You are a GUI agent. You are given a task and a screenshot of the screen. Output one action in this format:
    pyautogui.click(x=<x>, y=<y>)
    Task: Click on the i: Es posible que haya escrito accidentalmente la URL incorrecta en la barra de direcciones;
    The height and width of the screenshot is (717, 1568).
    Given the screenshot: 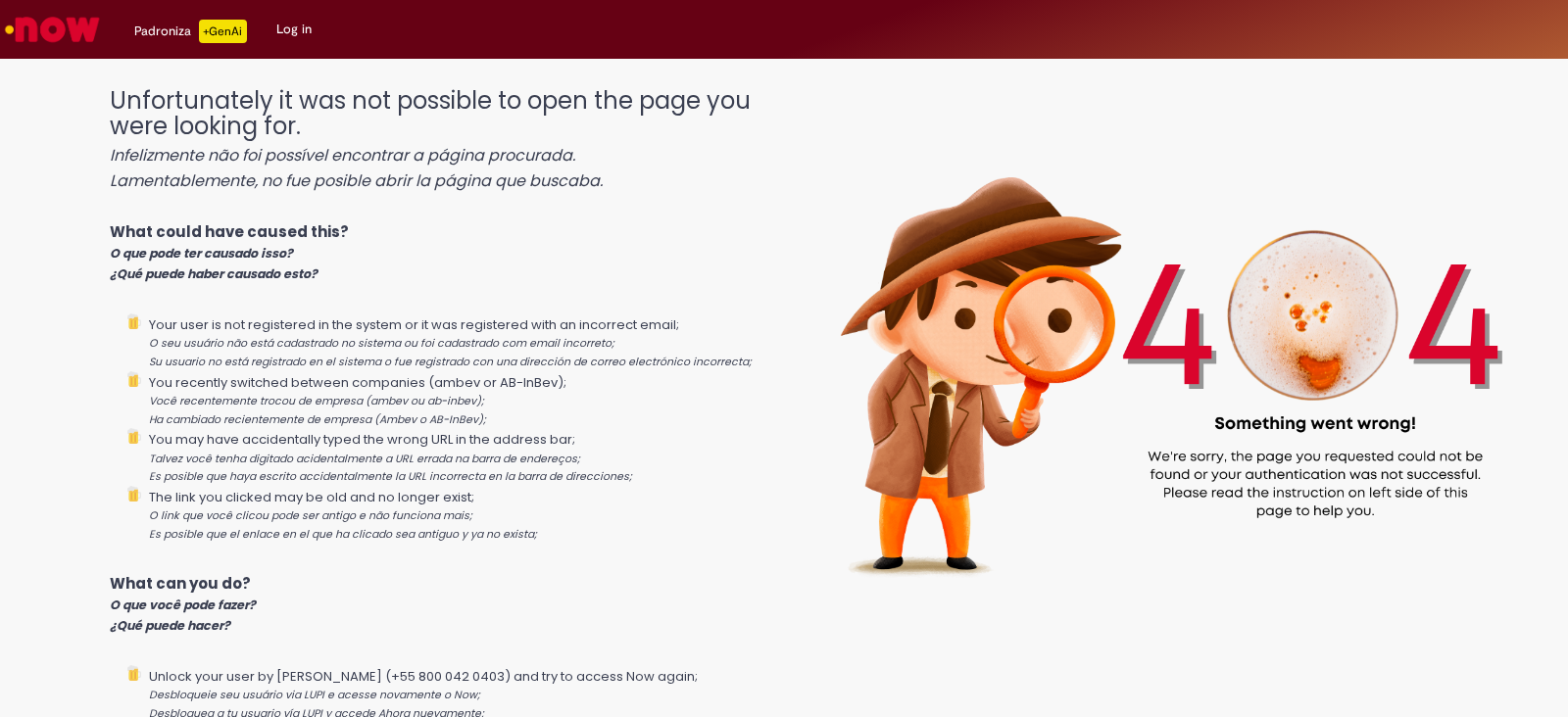 What is the action you would take?
    pyautogui.click(x=390, y=476)
    